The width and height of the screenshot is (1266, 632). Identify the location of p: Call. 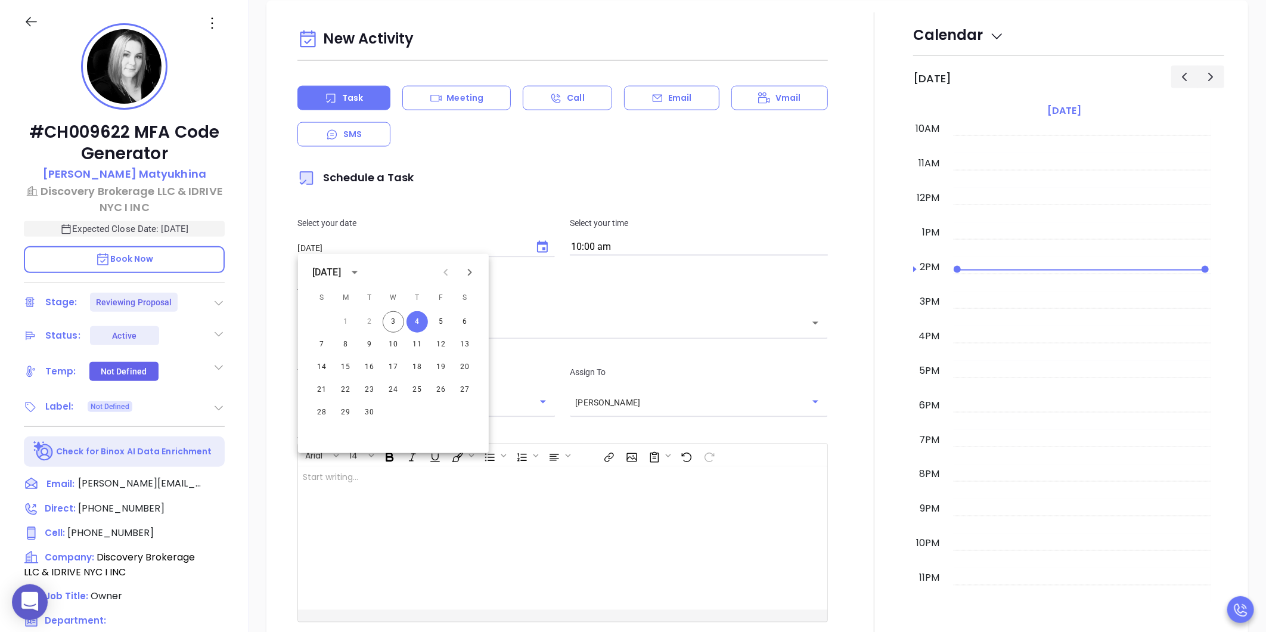
(575, 98).